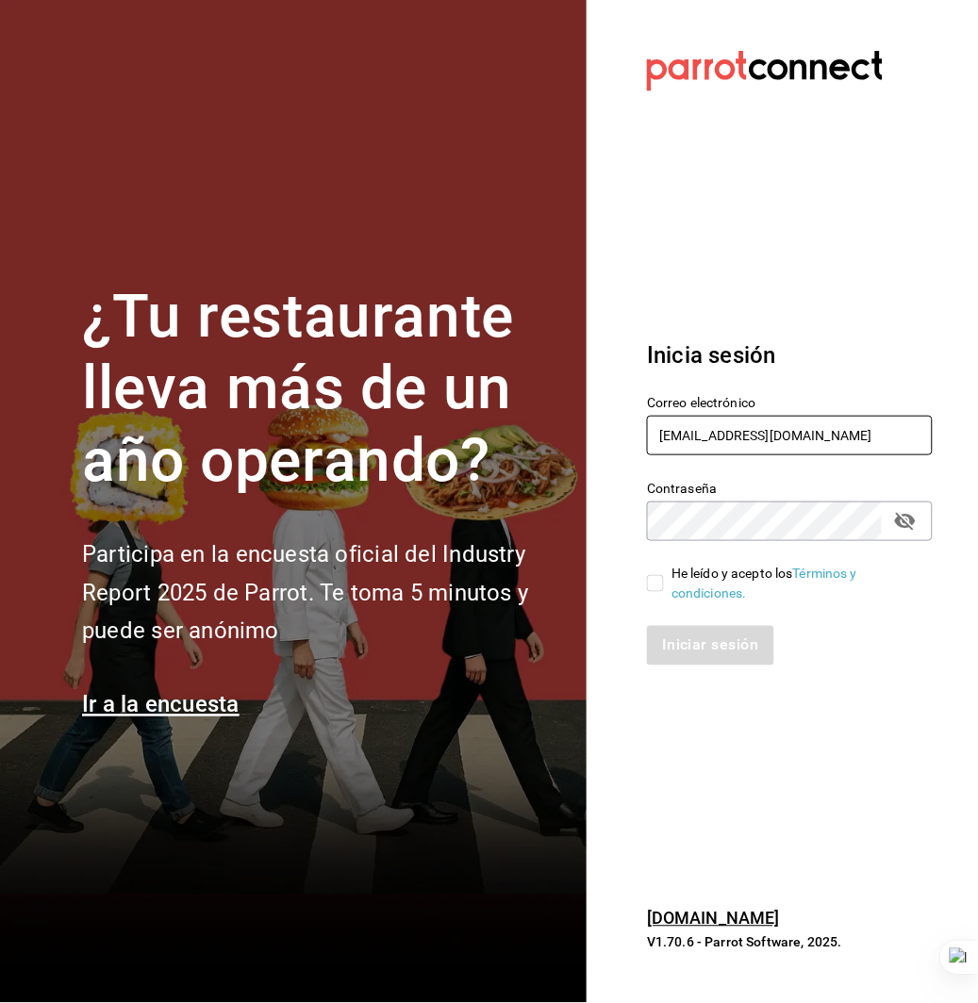 Image resolution: width=978 pixels, height=1003 pixels. I want to click on p: V1.70.6 - Parrot Software, 2025., so click(789, 943).